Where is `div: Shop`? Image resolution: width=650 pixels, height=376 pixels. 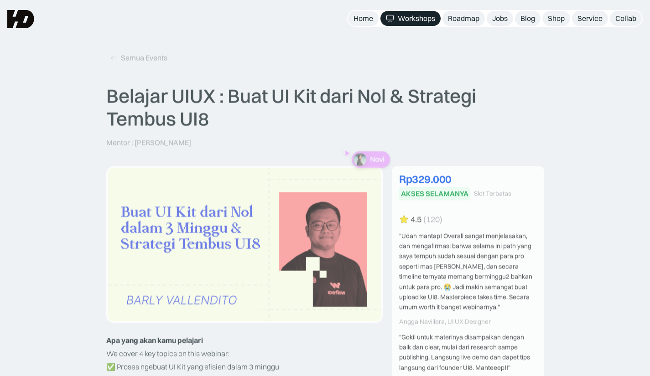
div: Shop is located at coordinates (556, 18).